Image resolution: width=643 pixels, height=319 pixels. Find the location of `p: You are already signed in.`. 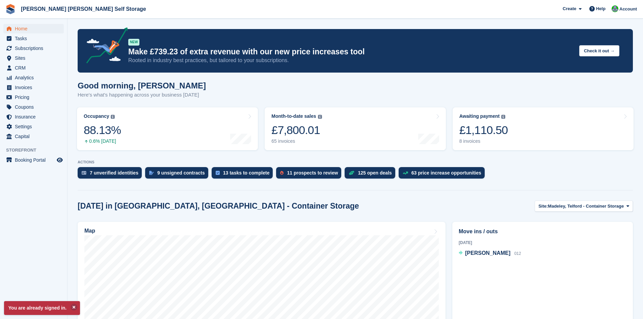

p: You are already signed in. is located at coordinates (42, 308).